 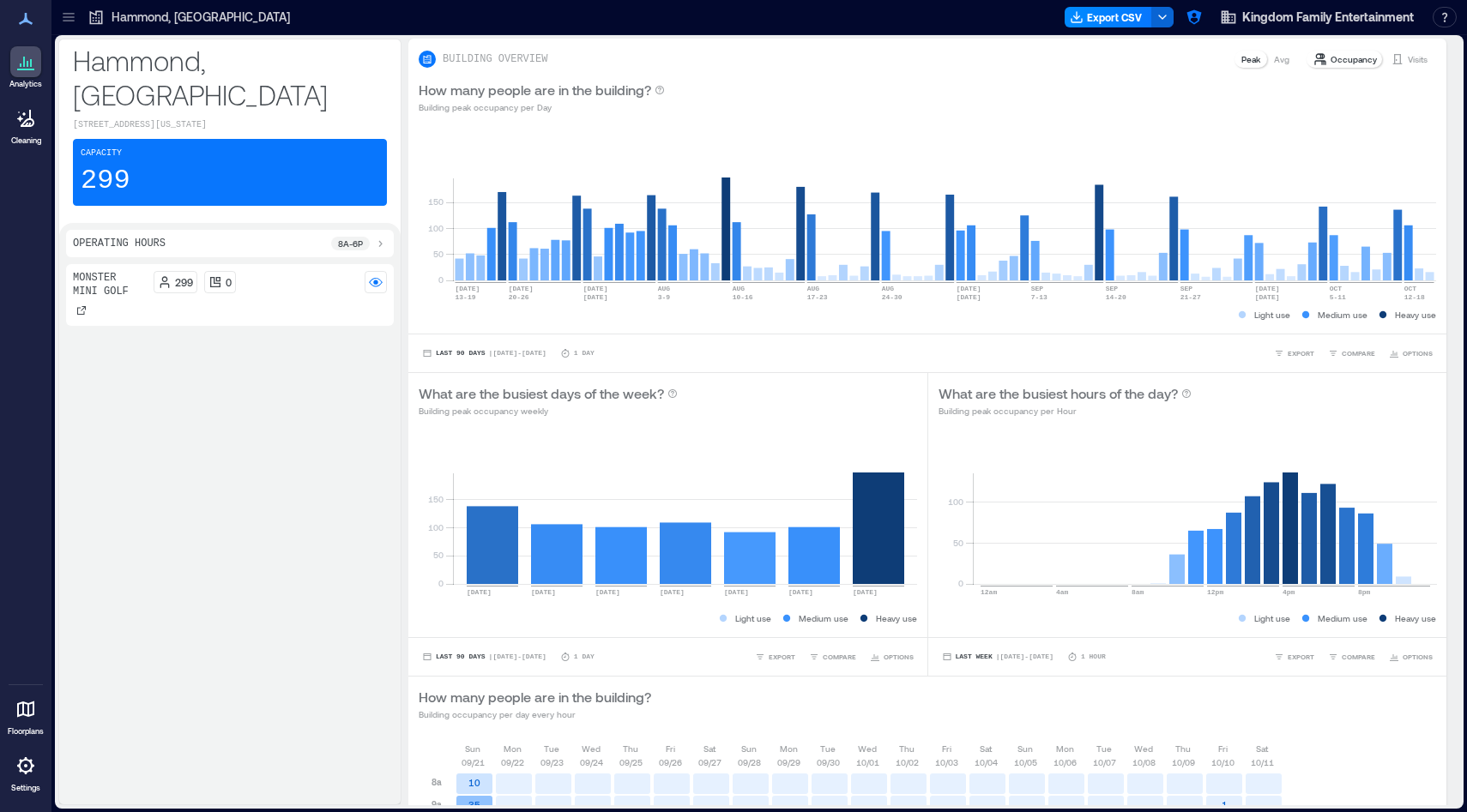 What do you see at coordinates (1143, 762) in the screenshot?
I see `p: 10/08` at bounding box center [1143, 762].